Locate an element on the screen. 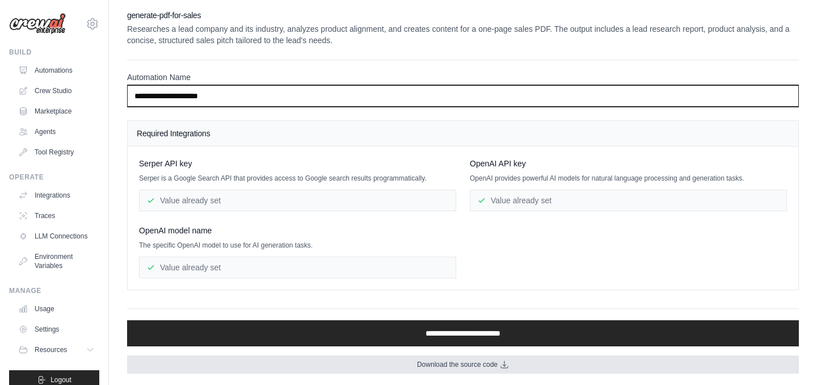 The image size is (817, 385). span: Serper API key is located at coordinates (165, 163).